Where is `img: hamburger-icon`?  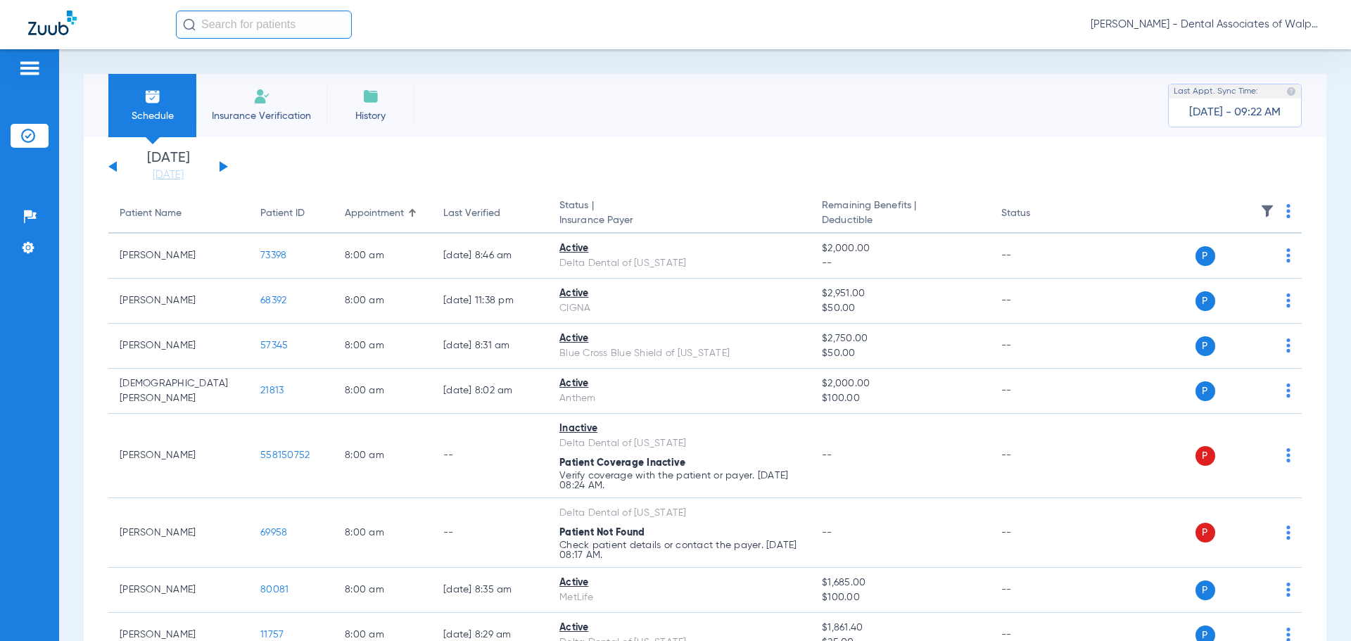 img: hamburger-icon is located at coordinates (30, 68).